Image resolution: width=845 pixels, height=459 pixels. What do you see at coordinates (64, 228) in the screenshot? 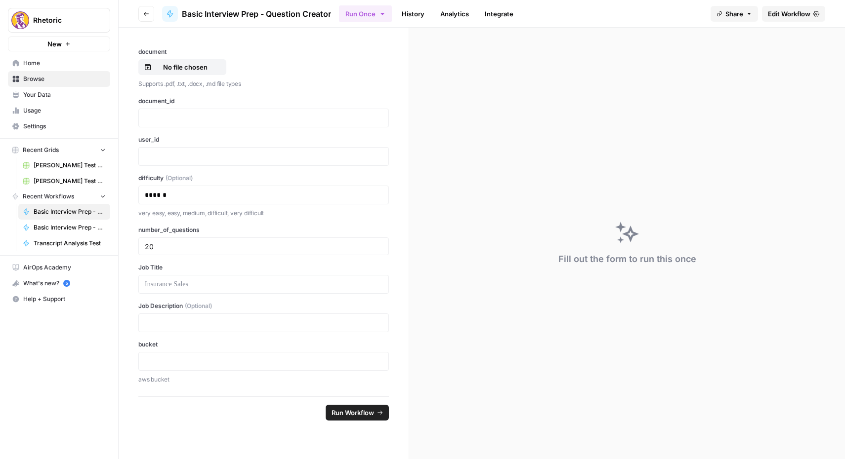
I see `a: Basic Interview Prep - Grading` at bounding box center [64, 228].